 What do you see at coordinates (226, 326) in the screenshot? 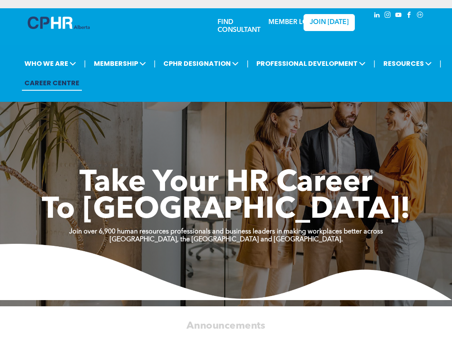
I see `span: Announcements` at bounding box center [226, 326].